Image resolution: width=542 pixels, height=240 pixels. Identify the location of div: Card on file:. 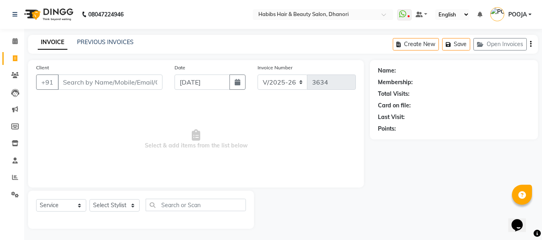
(394, 106).